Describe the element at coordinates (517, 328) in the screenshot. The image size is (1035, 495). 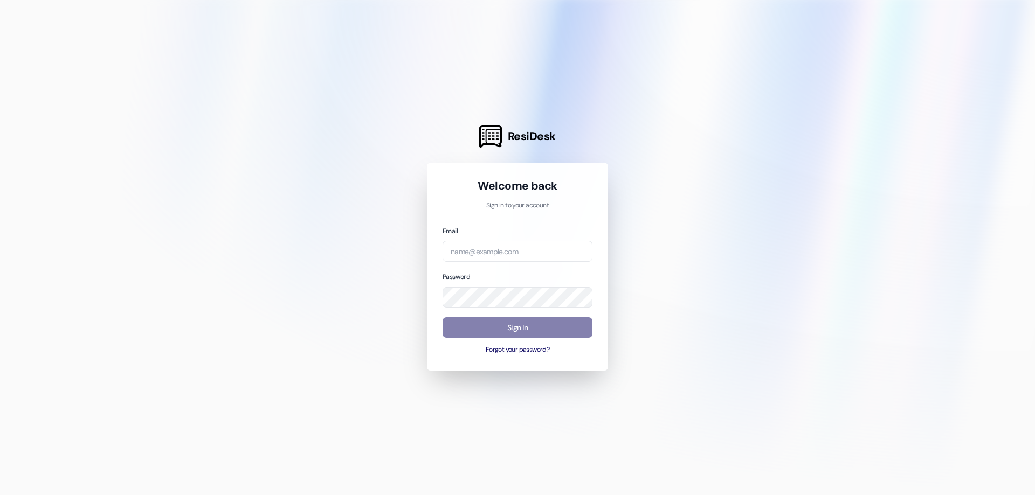
I see `button: Sign In` at that location.